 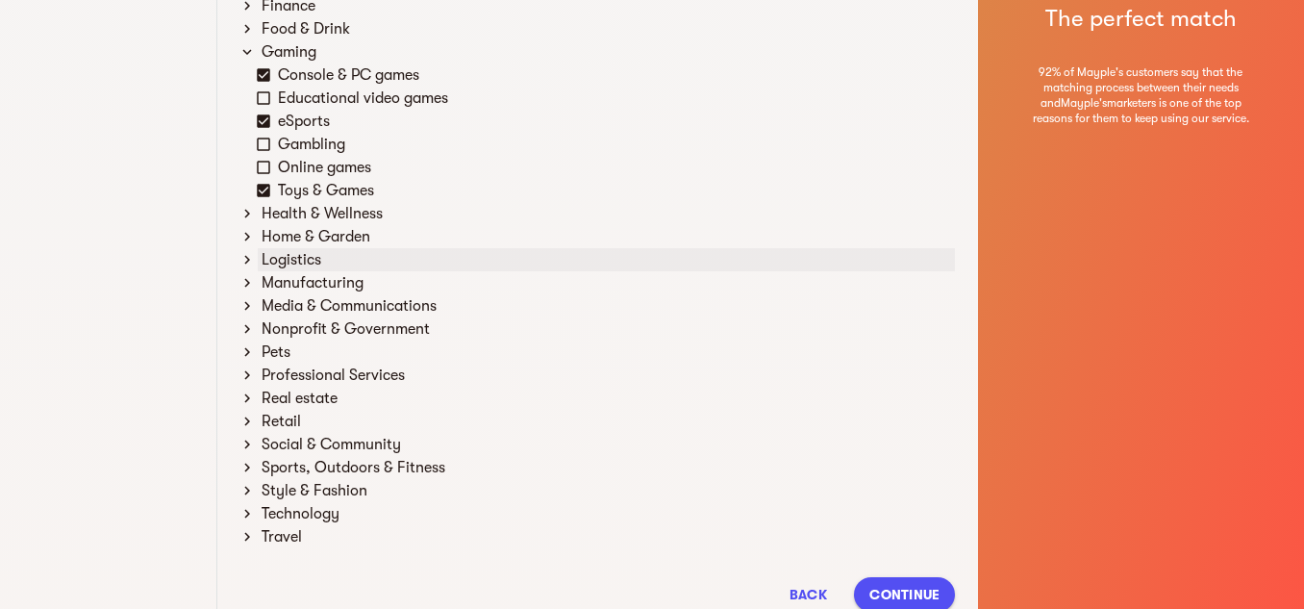 What do you see at coordinates (1140, 18) in the screenshot?
I see `h5: The perfect match` at bounding box center [1140, 18].